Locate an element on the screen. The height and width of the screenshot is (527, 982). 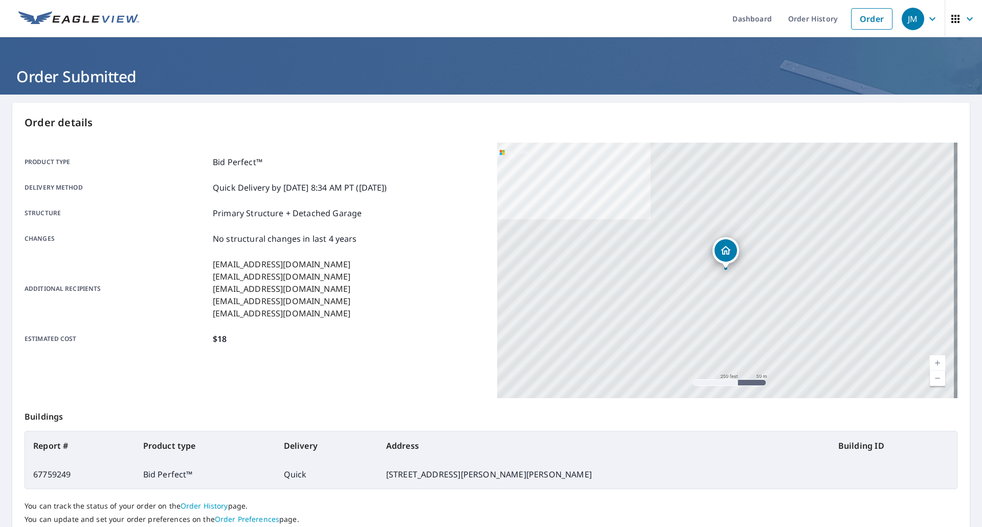
td: 67759249 is located at coordinates (80, 475).